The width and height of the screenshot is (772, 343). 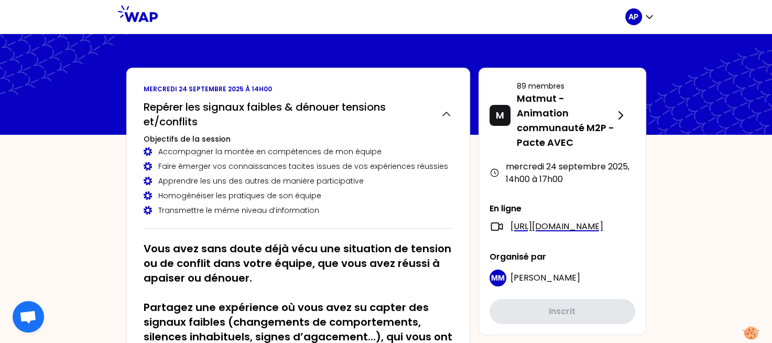 What do you see at coordinates (566, 86) in the screenshot?
I see `p: 89 membres` at bounding box center [566, 86].